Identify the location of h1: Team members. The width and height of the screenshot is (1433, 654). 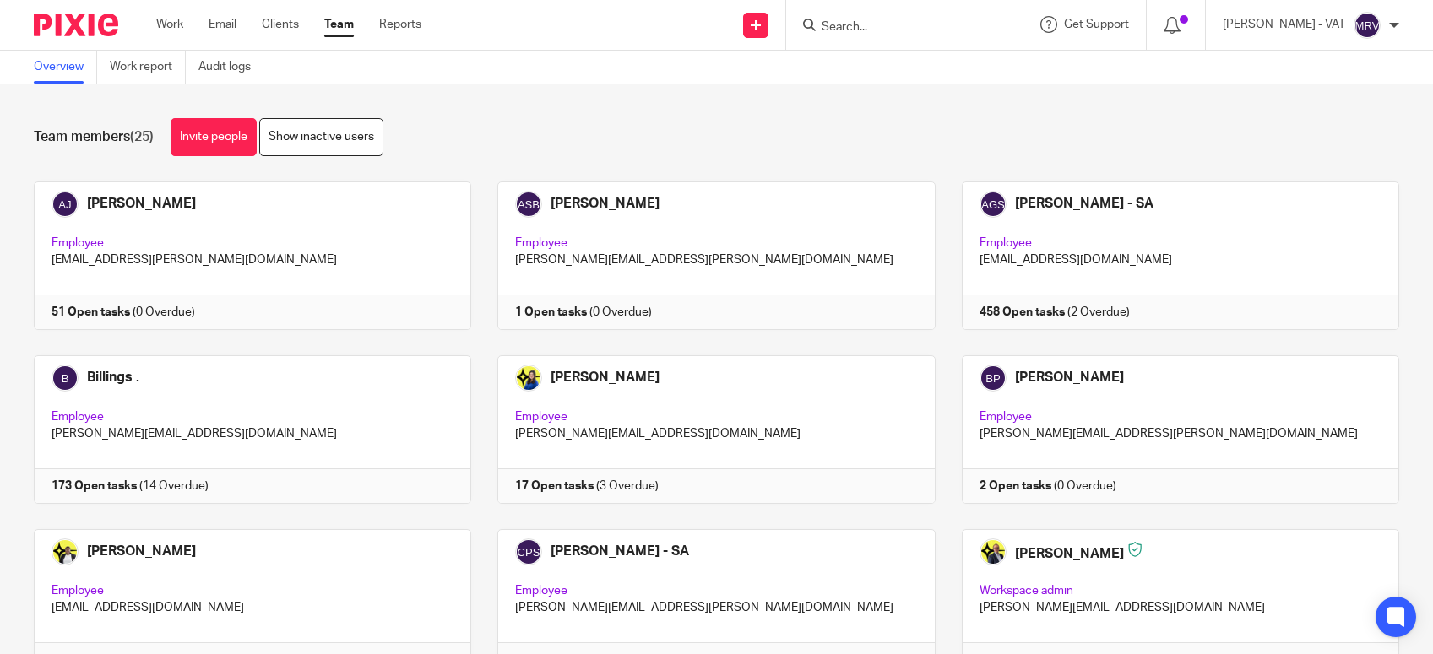
(94, 137).